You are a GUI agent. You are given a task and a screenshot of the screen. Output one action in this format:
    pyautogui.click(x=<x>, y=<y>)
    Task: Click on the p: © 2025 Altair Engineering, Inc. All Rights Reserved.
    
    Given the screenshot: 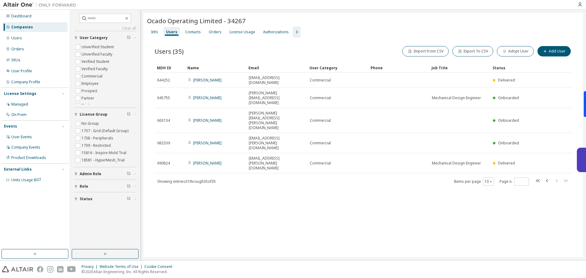 What is the action you would take?
    pyautogui.click(x=129, y=272)
    